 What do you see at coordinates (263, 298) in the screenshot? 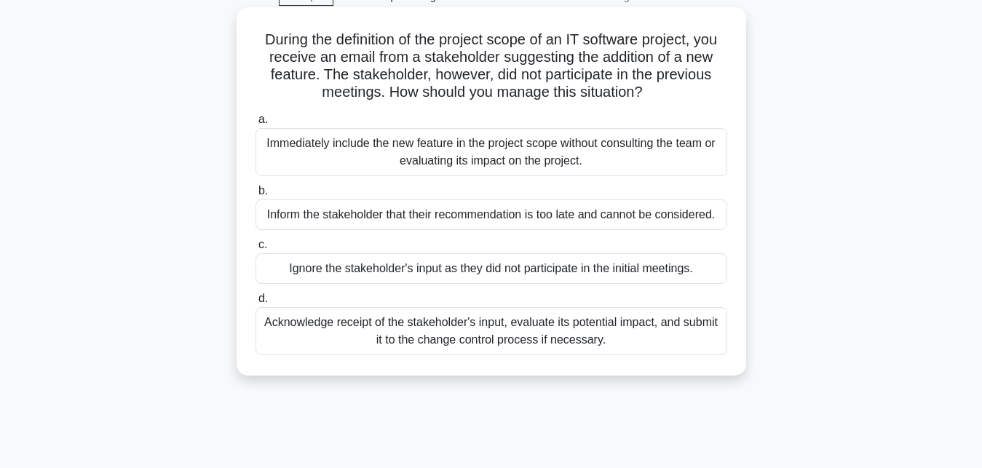
I see `span: d.` at bounding box center [263, 298].